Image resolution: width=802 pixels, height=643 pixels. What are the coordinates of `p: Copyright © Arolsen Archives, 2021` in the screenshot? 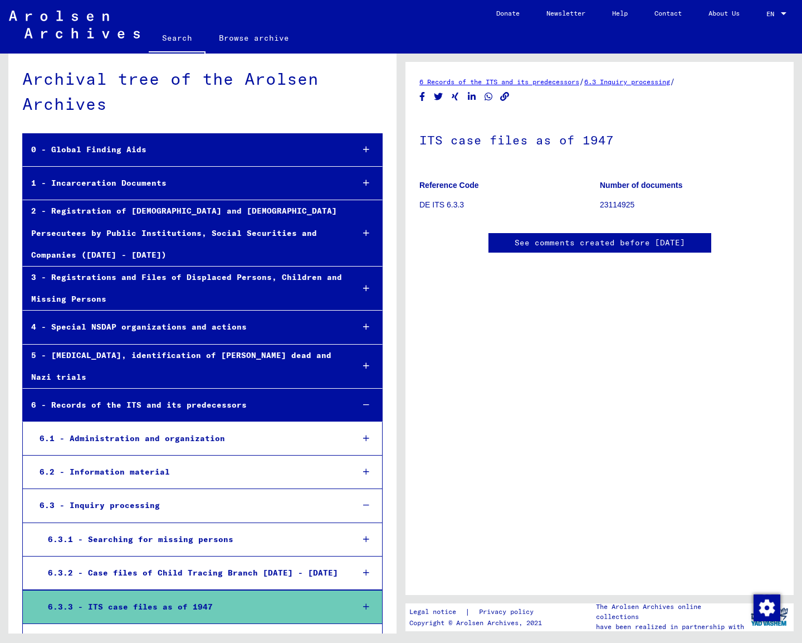 It's located at (478, 622).